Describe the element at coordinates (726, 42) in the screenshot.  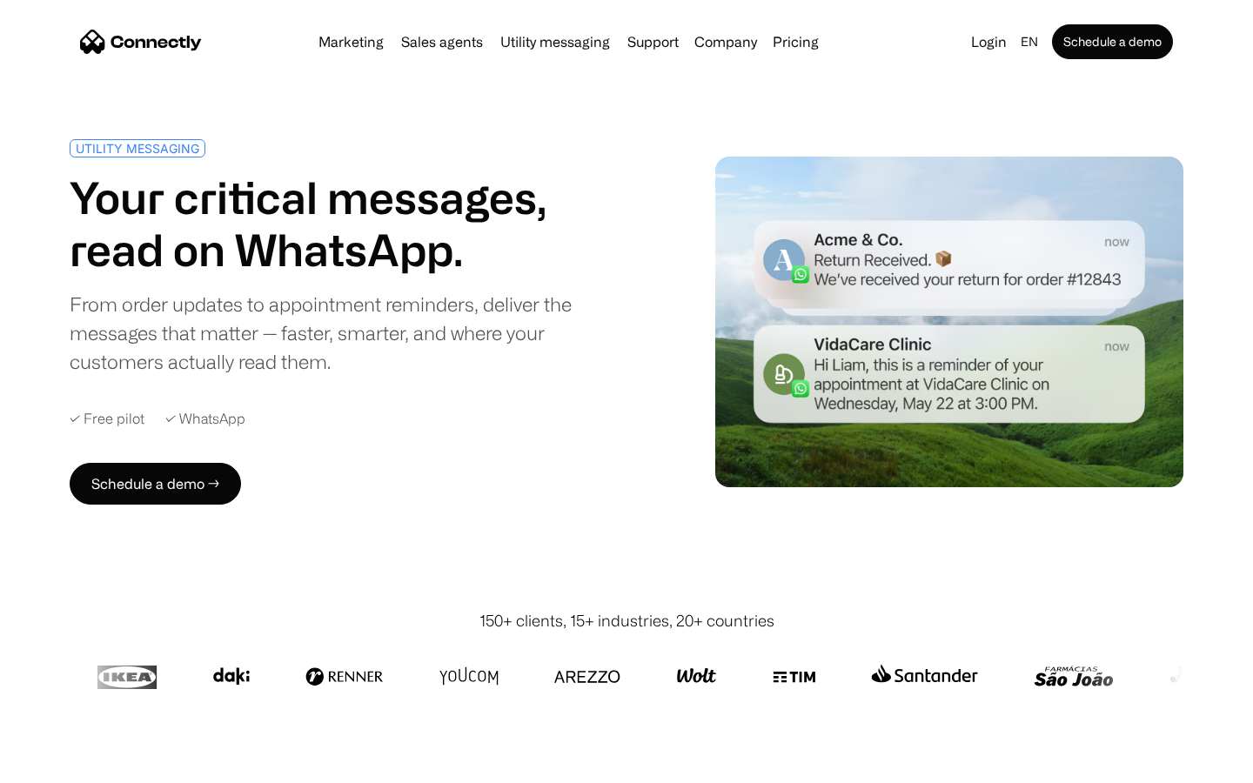
I see `div: Company` at that location.